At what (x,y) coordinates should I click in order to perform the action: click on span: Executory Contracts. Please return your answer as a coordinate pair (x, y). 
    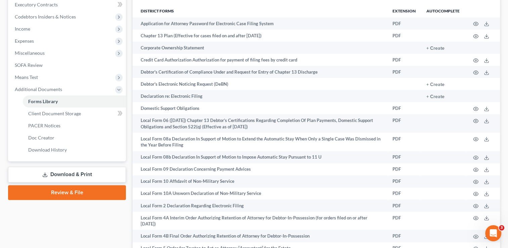
    Looking at the image, I should click on (36, 4).